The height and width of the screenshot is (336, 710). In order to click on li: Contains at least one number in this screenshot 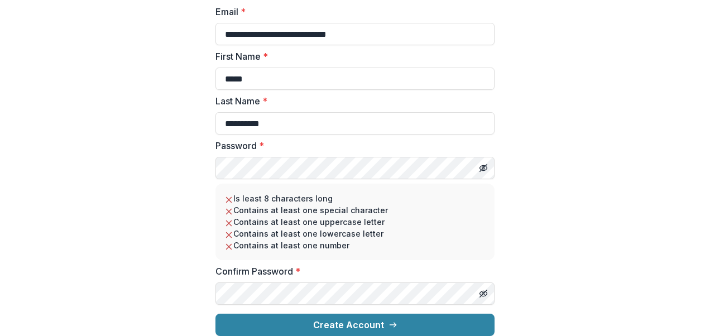, I will do `click(355, 245)`.